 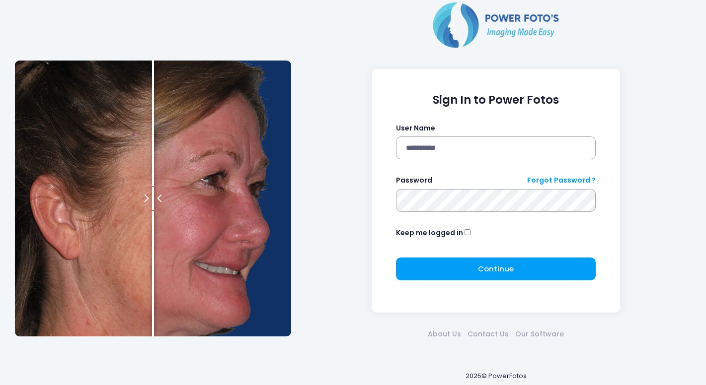 What do you see at coordinates (496, 269) in the screenshot?
I see `button: Continue` at bounding box center [496, 269].